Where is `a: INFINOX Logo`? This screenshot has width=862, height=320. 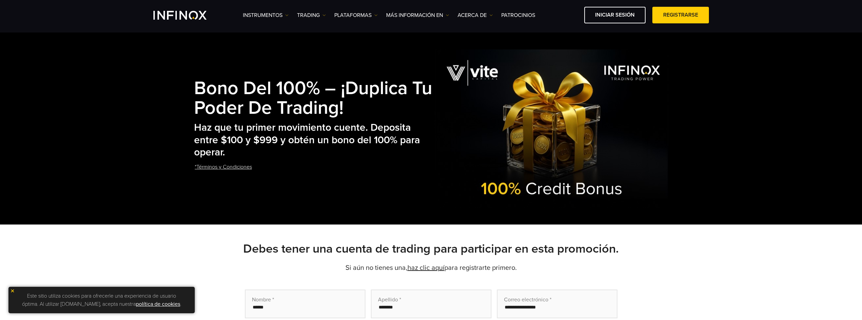 a: INFINOX Logo is located at coordinates (188, 15).